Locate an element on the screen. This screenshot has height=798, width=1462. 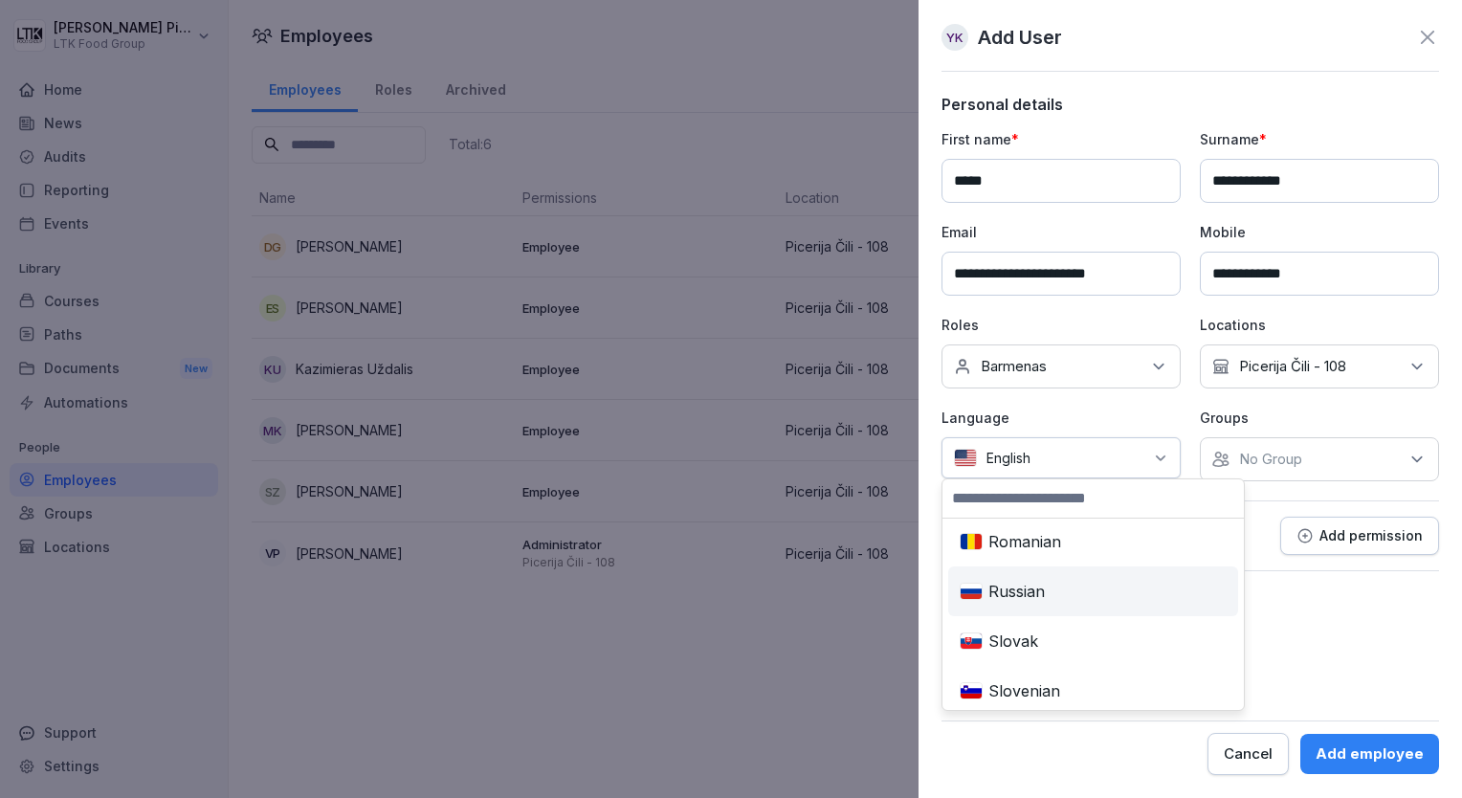
p: Add permission is located at coordinates (1371, 536).